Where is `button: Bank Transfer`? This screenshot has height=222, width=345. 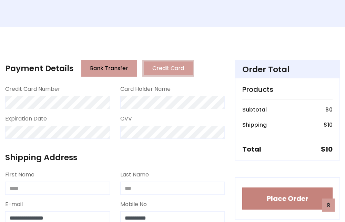
button: Bank Transfer is located at coordinates (109, 68).